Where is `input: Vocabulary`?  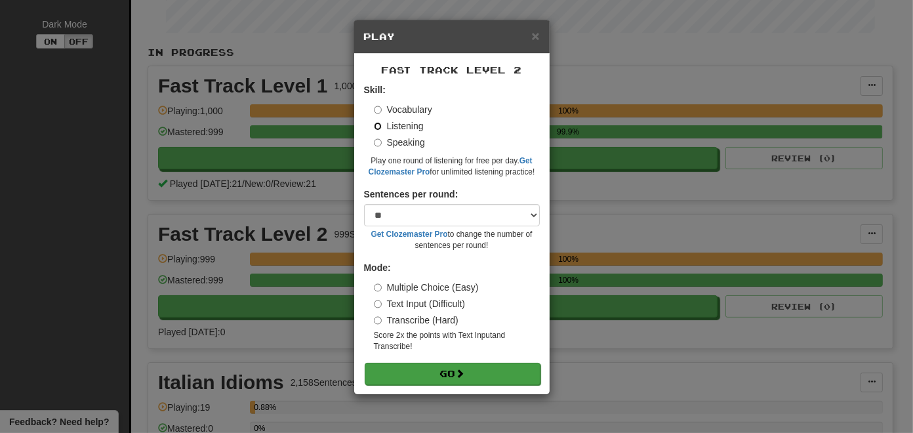 input: Vocabulary is located at coordinates (378, 109).